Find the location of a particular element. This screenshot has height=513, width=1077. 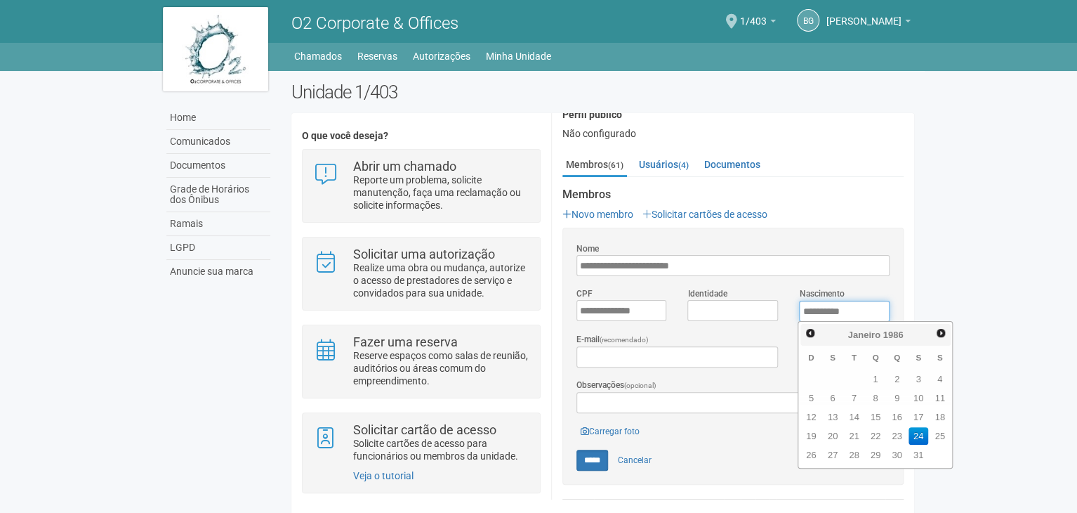

a: Fazer uma reserva Reserve espaços como salas de reunião, auditórios ou áreas comum do empreendime... is located at coordinates (421, 361).